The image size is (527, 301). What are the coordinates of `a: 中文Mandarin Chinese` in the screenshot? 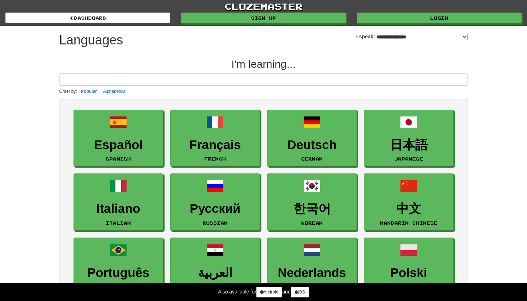 It's located at (409, 202).